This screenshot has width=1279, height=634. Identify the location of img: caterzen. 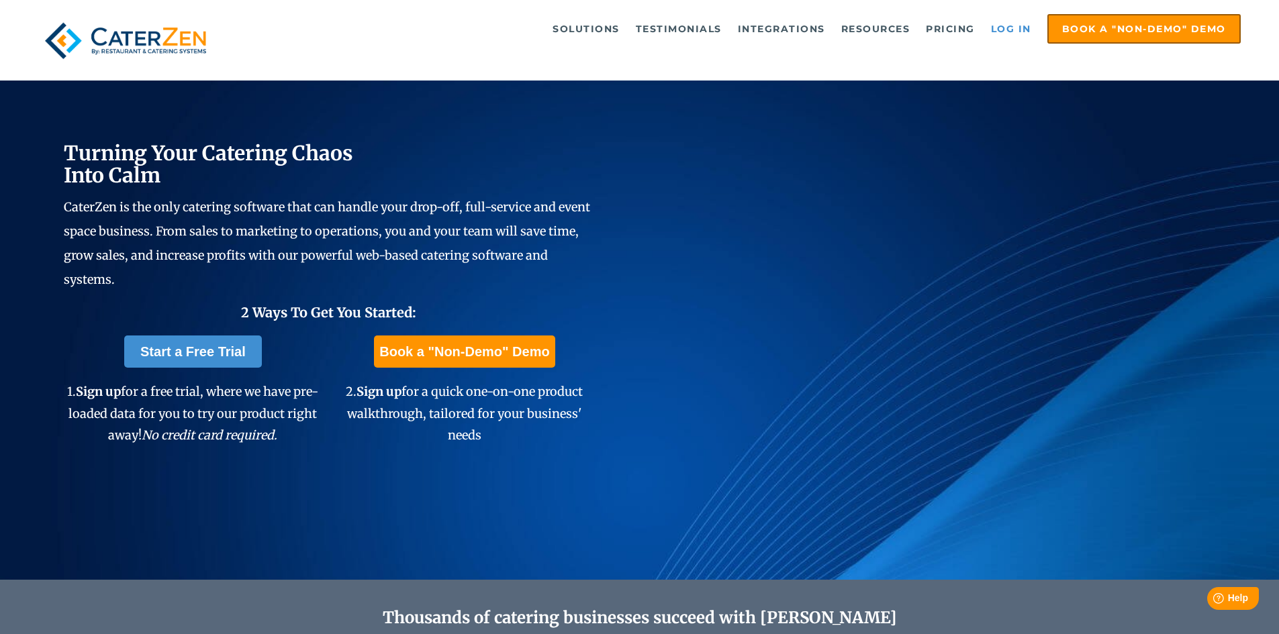
(126, 40).